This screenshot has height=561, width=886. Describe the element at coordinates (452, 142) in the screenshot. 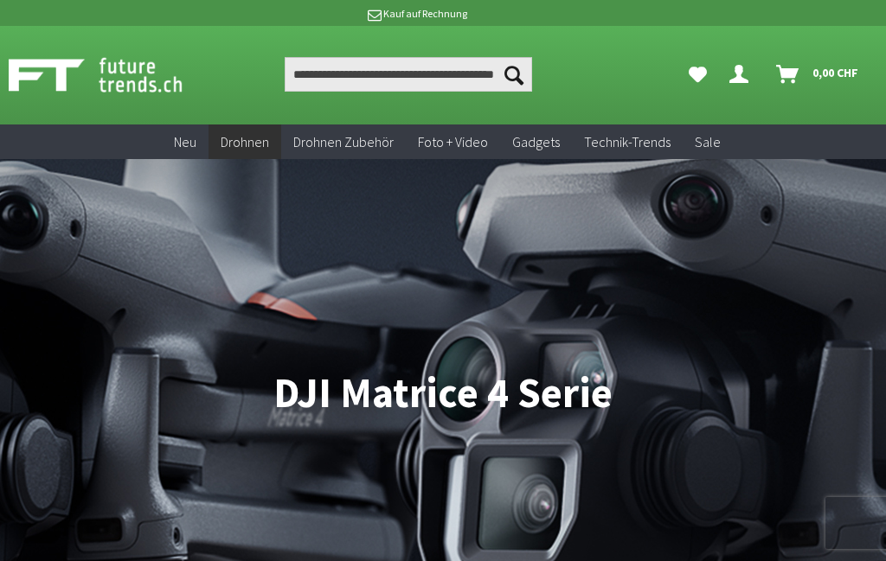

I see `span: Foto + Video` at that location.